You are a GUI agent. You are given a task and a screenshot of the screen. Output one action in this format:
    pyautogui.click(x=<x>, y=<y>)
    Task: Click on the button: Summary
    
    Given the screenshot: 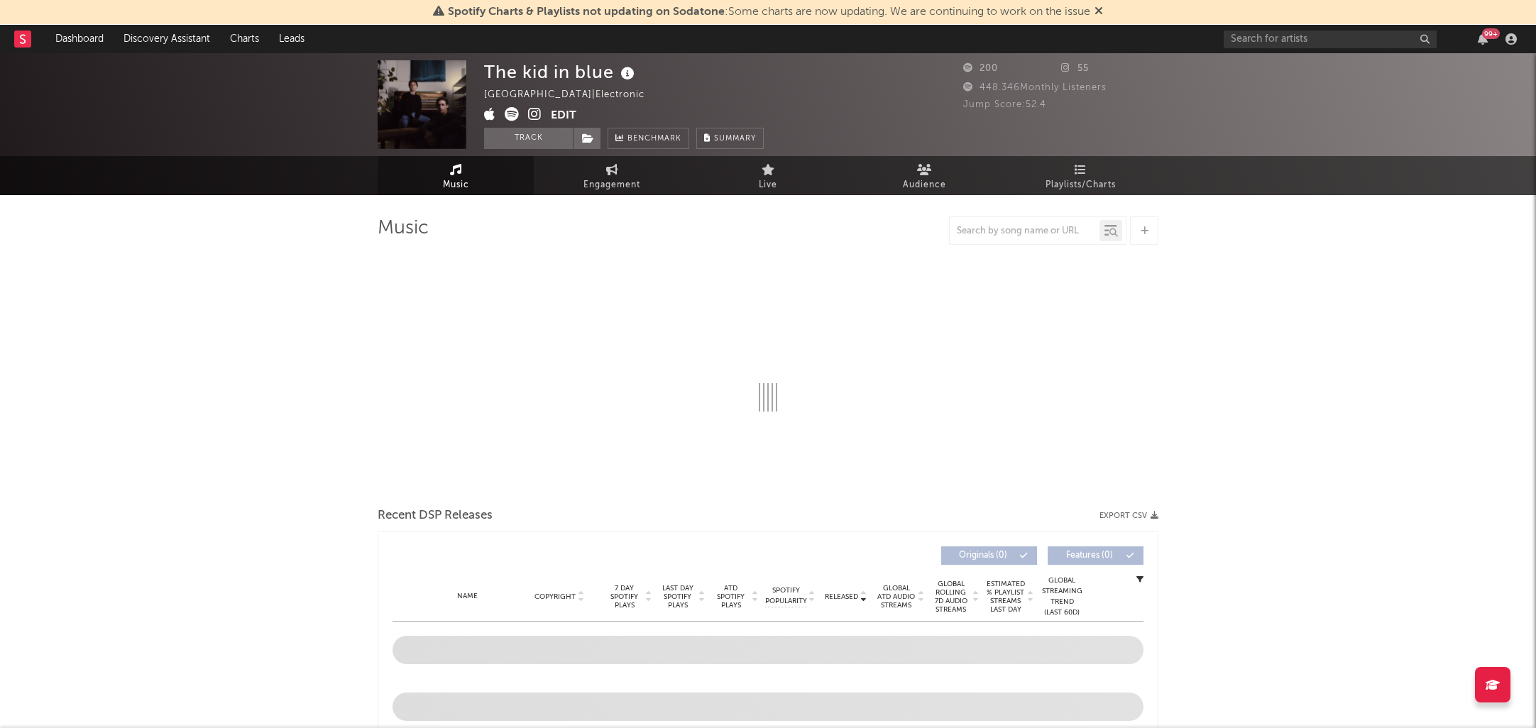 What is the action you would take?
    pyautogui.click(x=730, y=138)
    